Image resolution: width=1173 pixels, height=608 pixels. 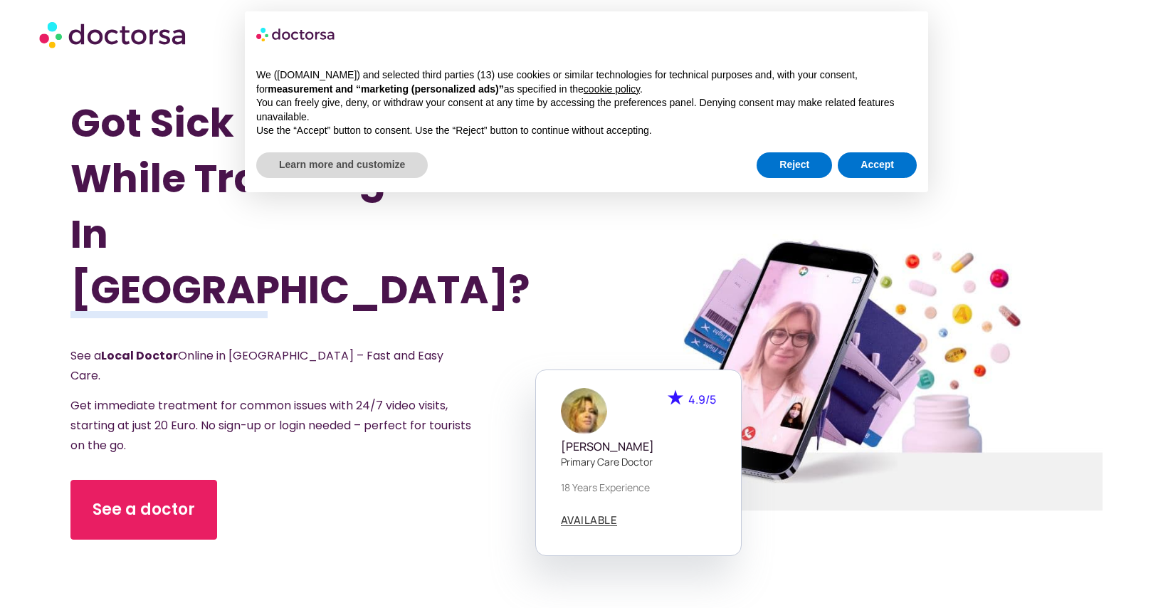 What do you see at coordinates (639, 461) in the screenshot?
I see `p: Primary care doctor` at bounding box center [639, 461].